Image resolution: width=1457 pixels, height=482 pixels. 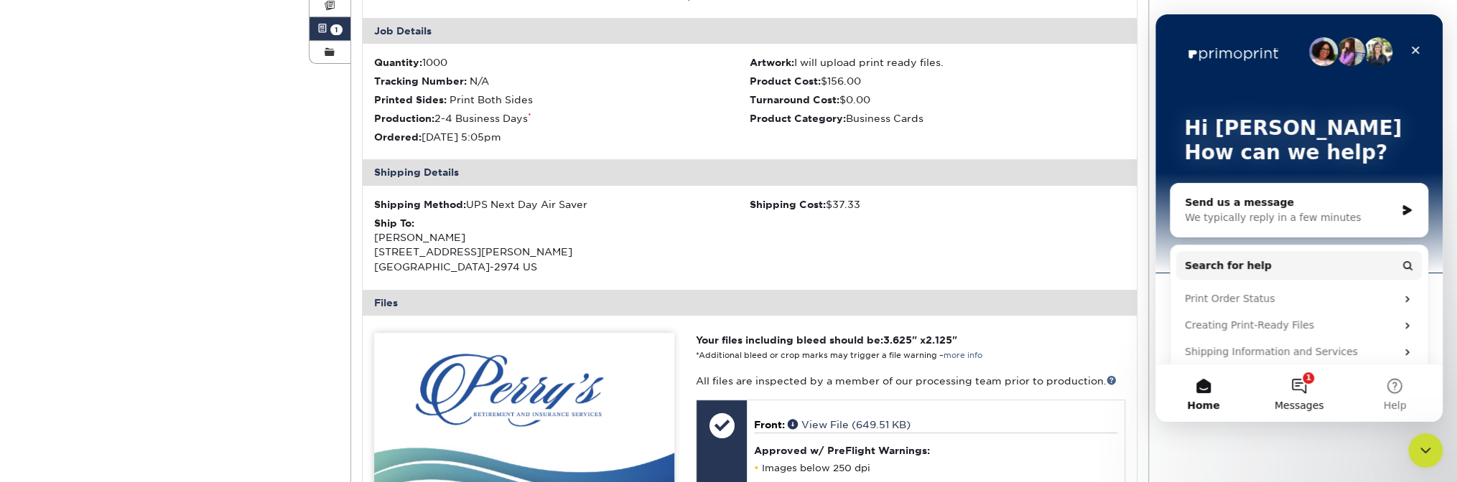 I want to click on li: 2-4 Business Days, so click(x=561, y=118).